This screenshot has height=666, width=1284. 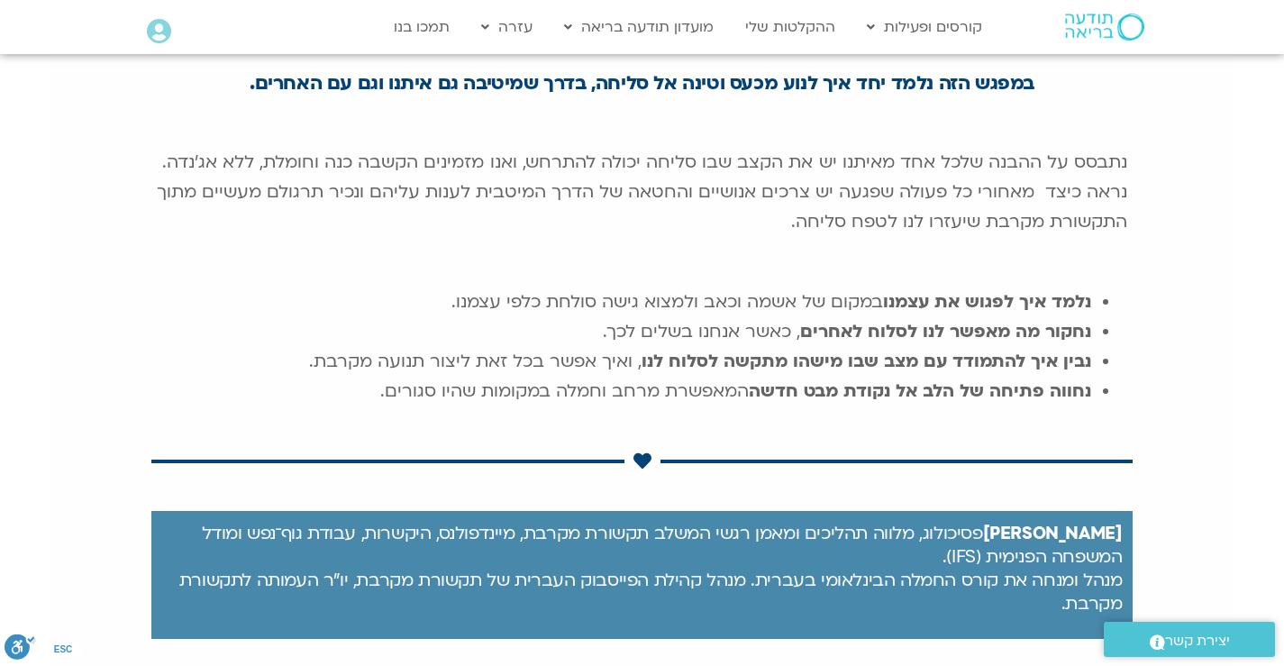 What do you see at coordinates (642, 192) in the screenshot?
I see `p: נתבסס על ההבנה שלכל אחד מאיתנו יש את הקצב שבו סליחה יכולה להתרחש, ואנו מזמינים הקשבה כנה וחומלת, ...` at bounding box center [642, 192].